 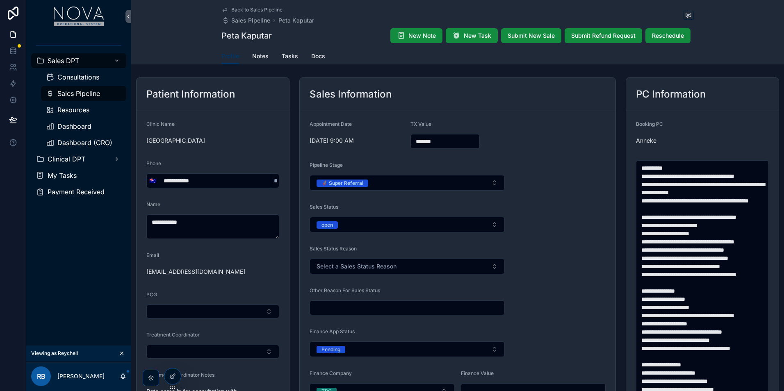 What do you see at coordinates (327, 225) in the screenshot?
I see `div: open` at bounding box center [327, 225].